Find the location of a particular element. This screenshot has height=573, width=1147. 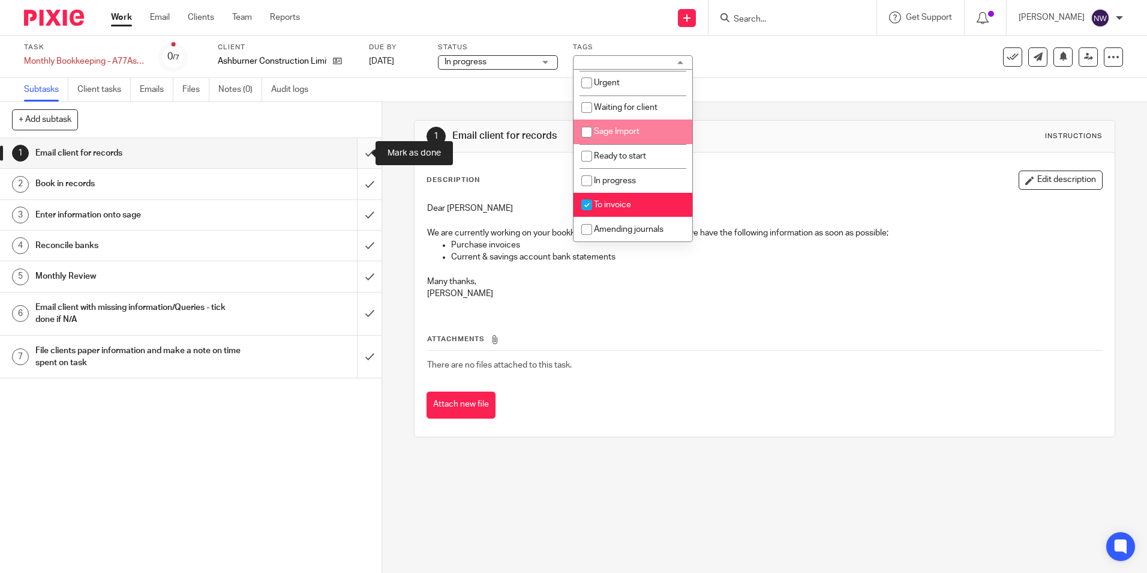

p: Many thanks, is located at coordinates (765, 281).